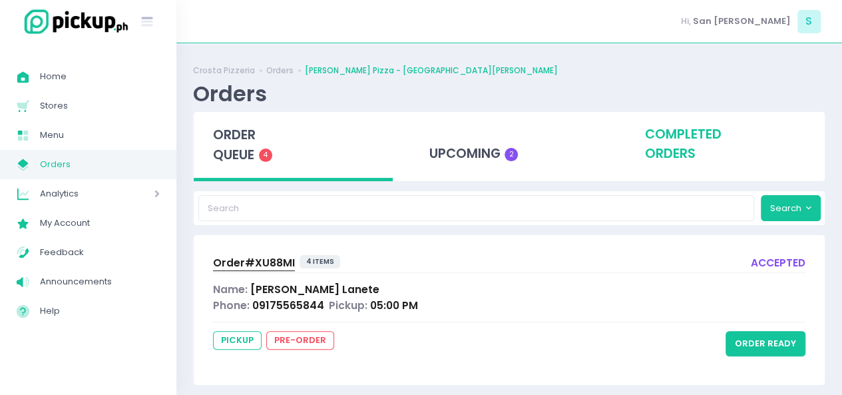  I want to click on span: Order# XU88MI, so click(254, 262).